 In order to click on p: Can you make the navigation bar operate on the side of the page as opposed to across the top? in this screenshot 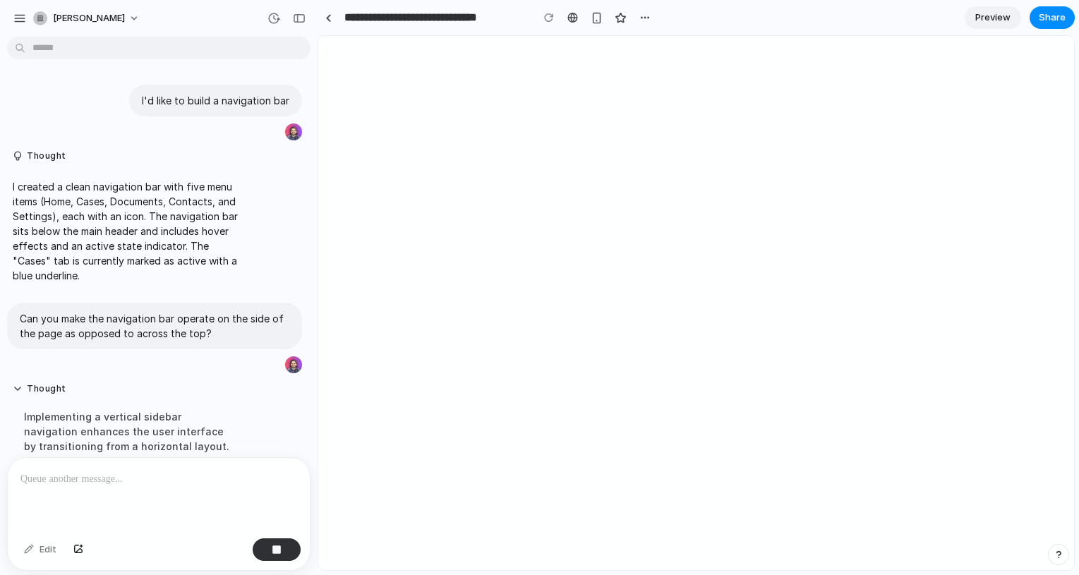, I will do `click(155, 326)`.